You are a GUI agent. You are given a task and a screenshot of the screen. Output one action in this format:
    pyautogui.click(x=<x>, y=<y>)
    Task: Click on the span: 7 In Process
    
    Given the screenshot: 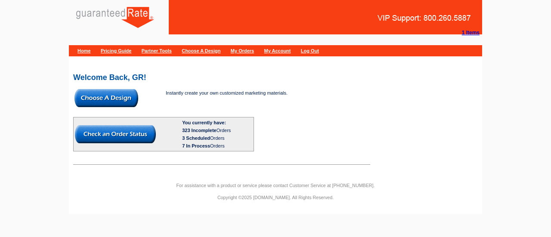 What is the action you would take?
    pyautogui.click(x=196, y=146)
    